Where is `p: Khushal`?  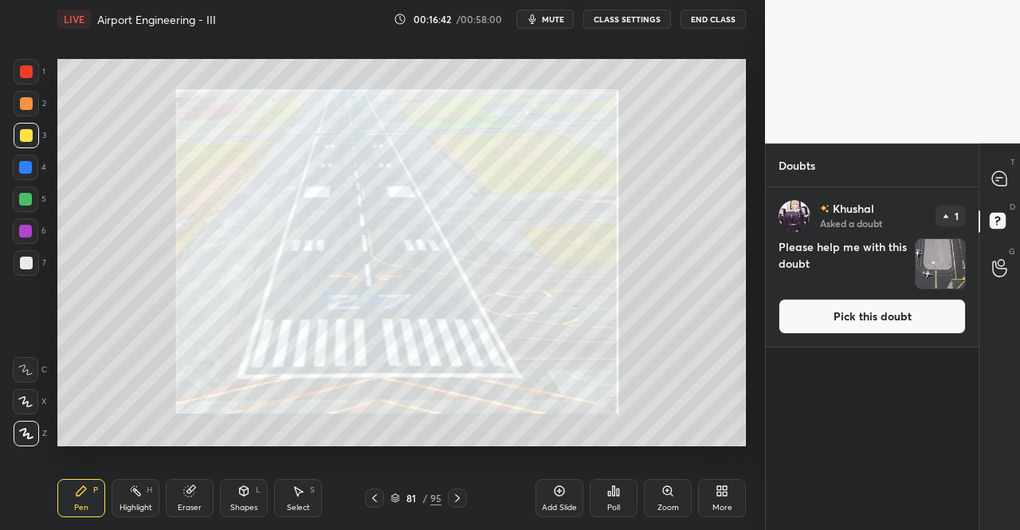
p: Khushal is located at coordinates (854, 209).